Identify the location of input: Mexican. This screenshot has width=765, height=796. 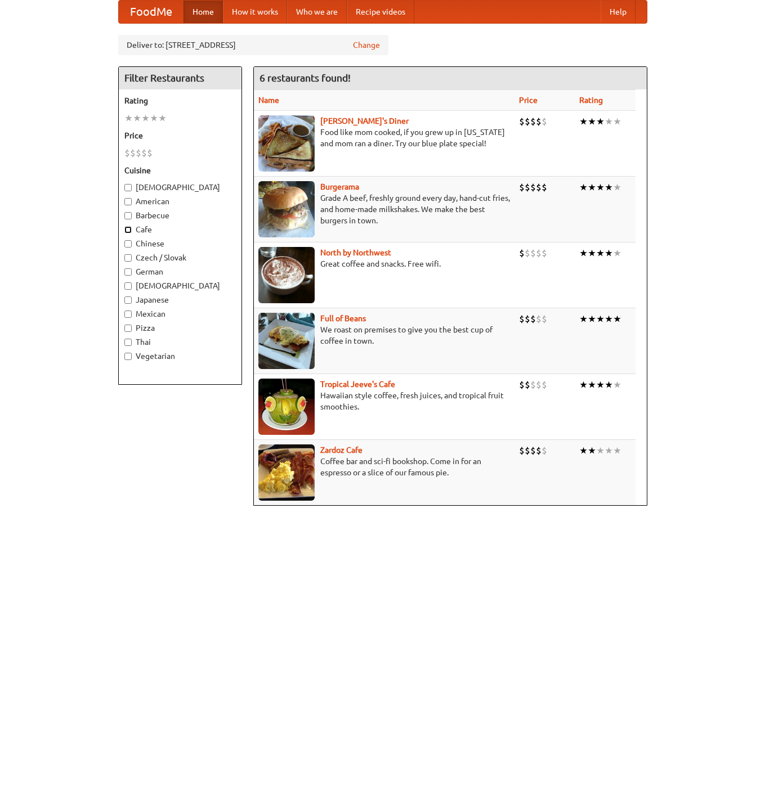
(128, 314).